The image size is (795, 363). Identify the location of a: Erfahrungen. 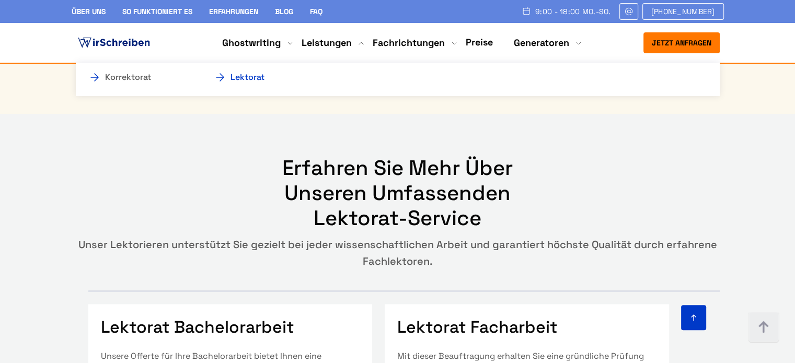
(234, 12).